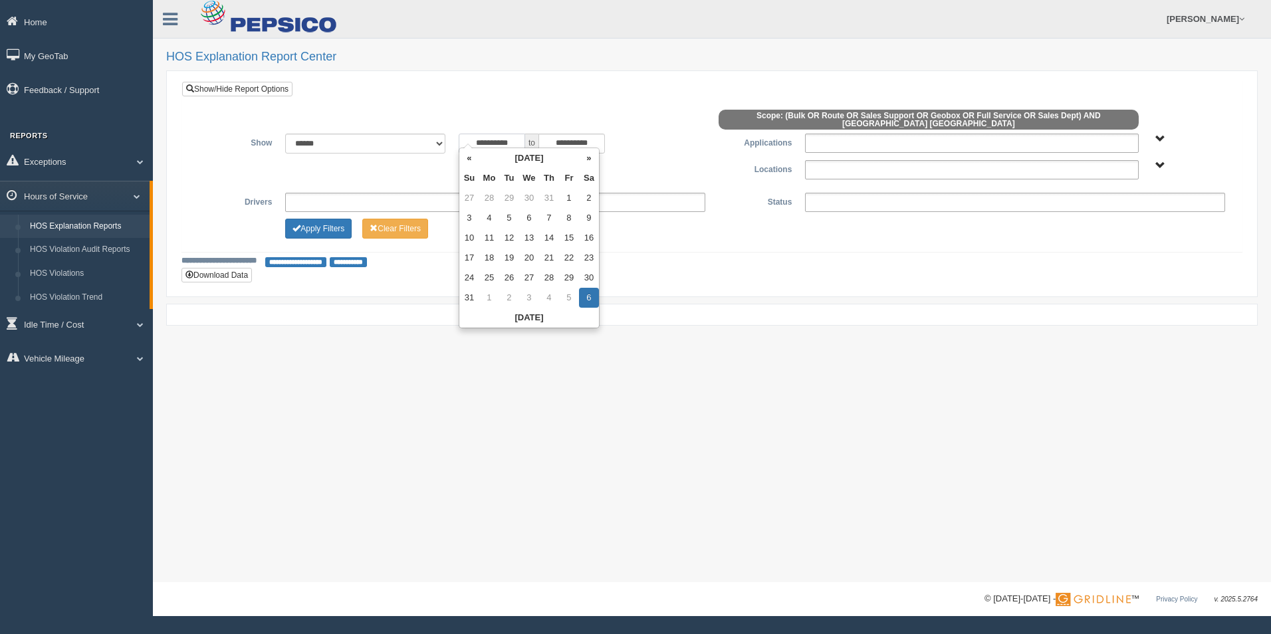 This screenshot has width=1271, height=634. Describe the element at coordinates (569, 218) in the screenshot. I see `td: 8` at that location.